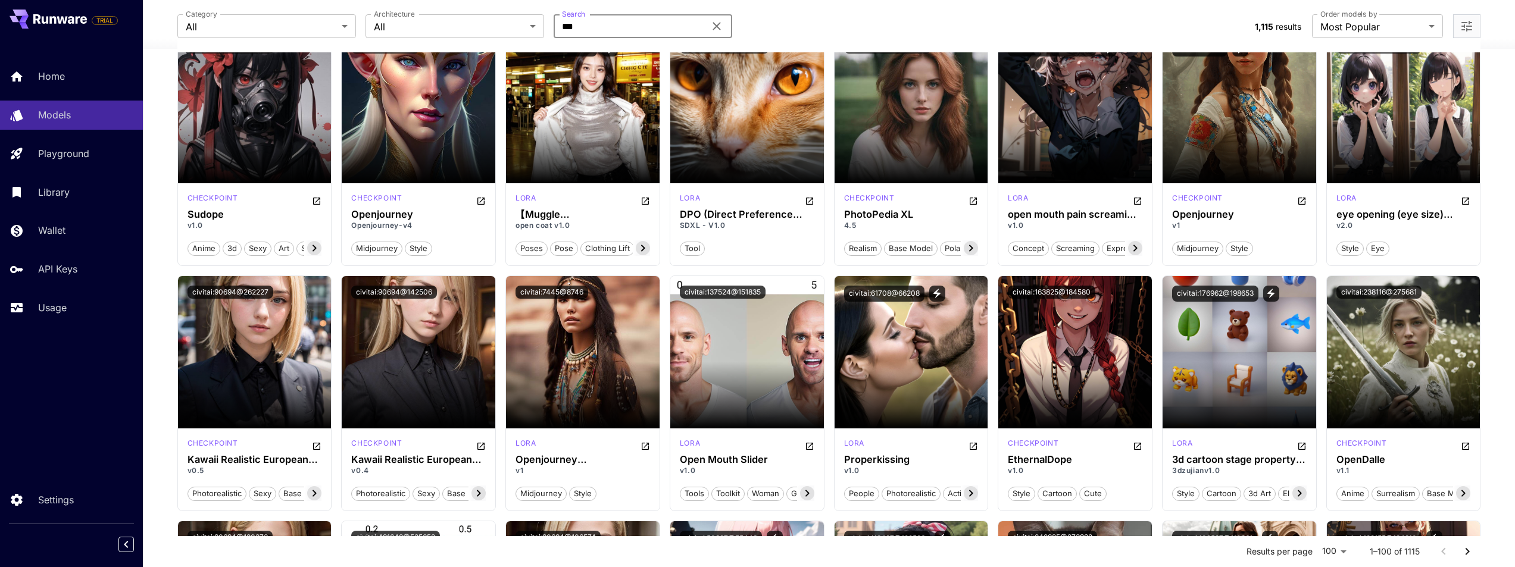 The height and width of the screenshot is (567, 1515). Describe the element at coordinates (105, 20) in the screenshot. I see `span: Add your payment card to enable full platform functionality.` at that location.